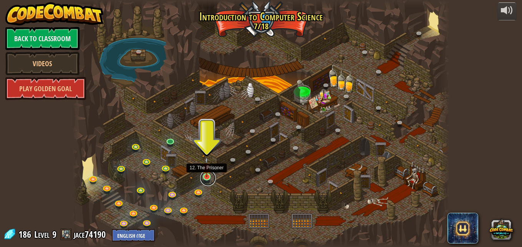  Describe the element at coordinates (46, 88) in the screenshot. I see `a: Play Golden Goal` at that location.